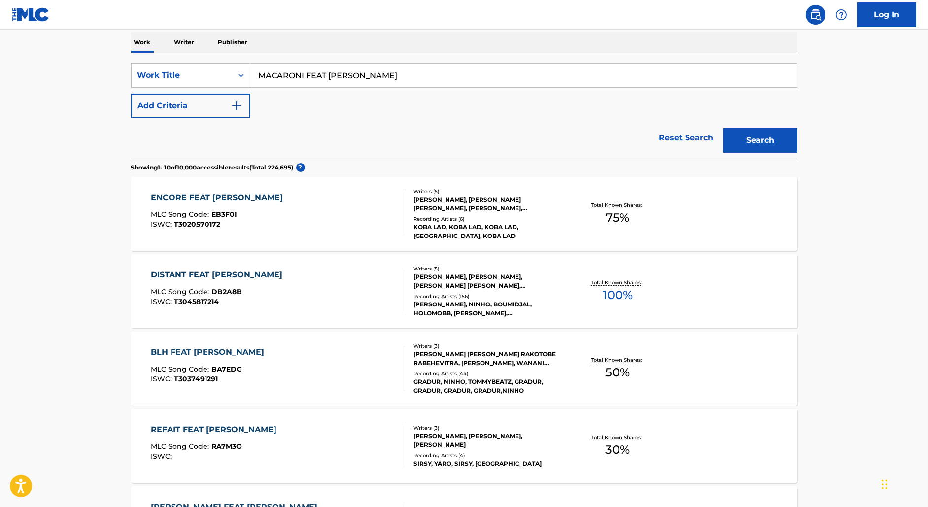  I want to click on span: RA7M3O, so click(227, 447).